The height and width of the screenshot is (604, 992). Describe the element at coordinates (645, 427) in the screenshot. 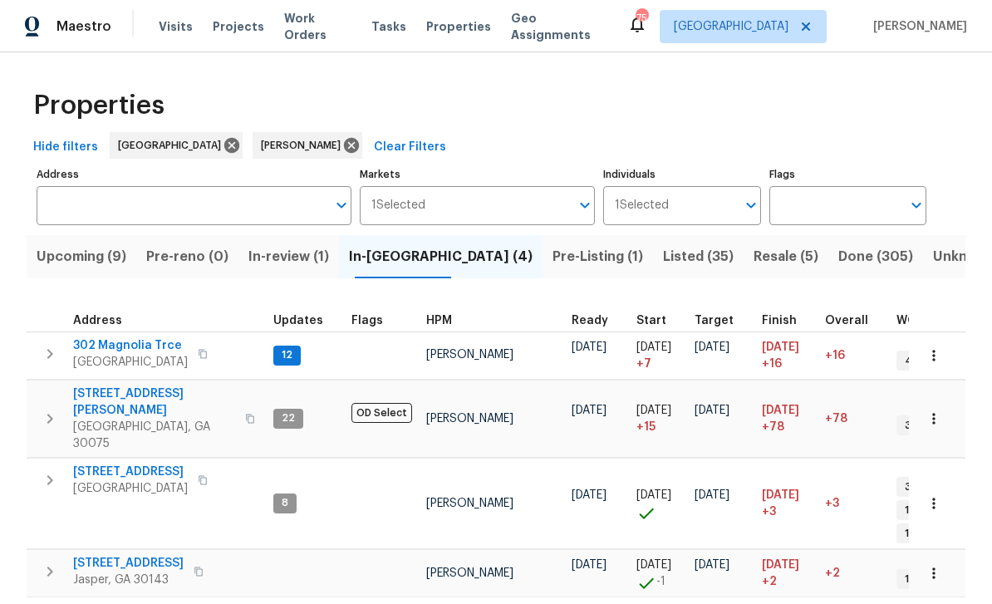

I see `span: + 15` at that location.